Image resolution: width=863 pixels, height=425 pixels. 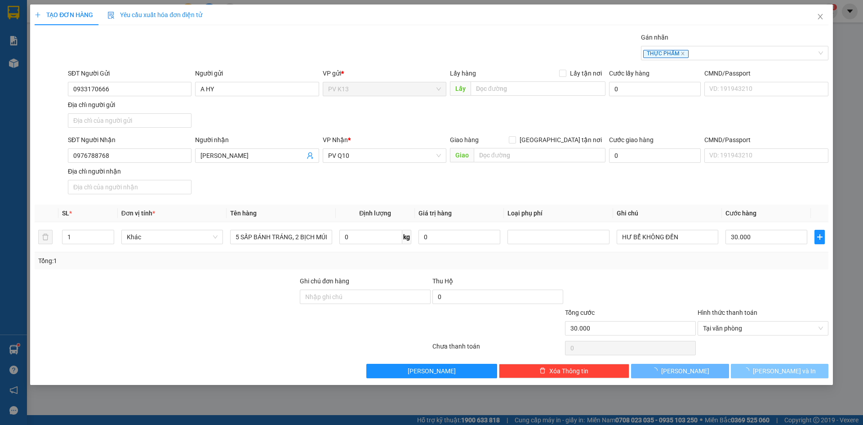 What do you see at coordinates (130, 140) in the screenshot?
I see `div: SĐT Người Nhận` at bounding box center [130, 140].